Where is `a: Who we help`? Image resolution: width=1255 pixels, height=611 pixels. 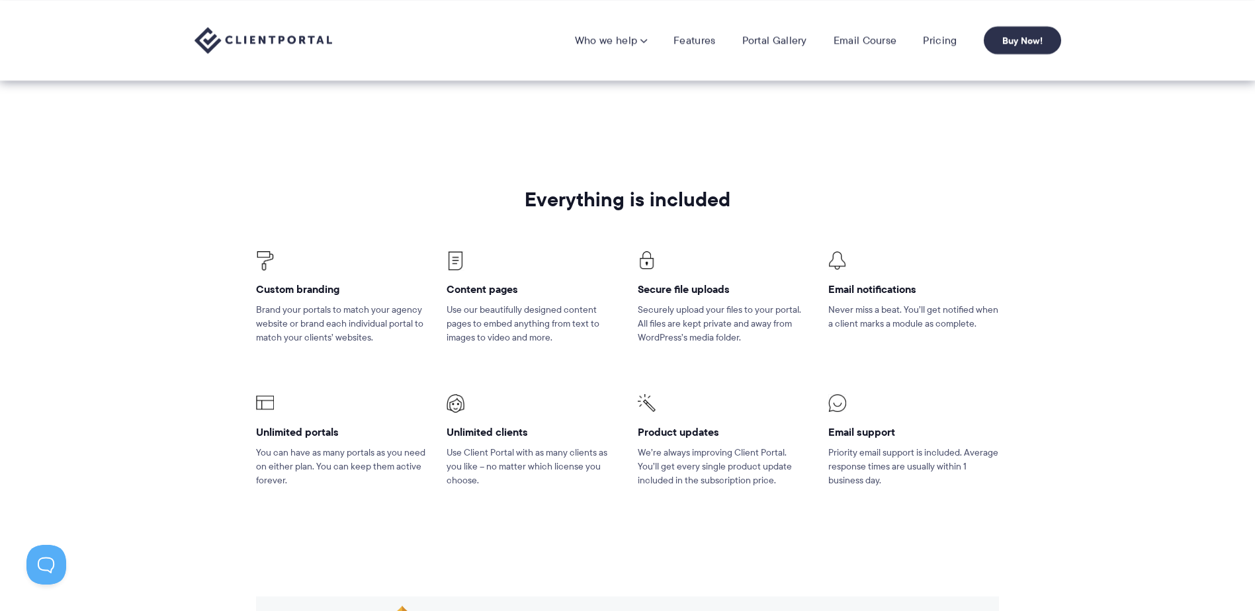
a: Who we help is located at coordinates (610, 40).